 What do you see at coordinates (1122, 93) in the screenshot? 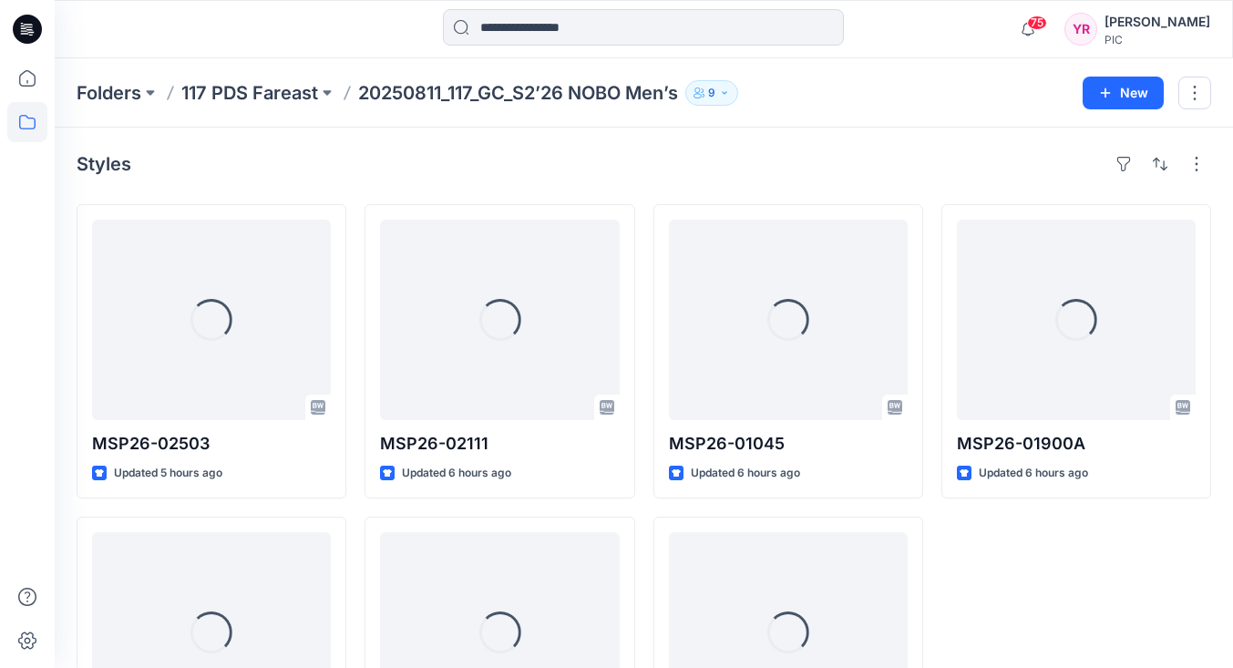
I see `button: New` at bounding box center [1122, 93].